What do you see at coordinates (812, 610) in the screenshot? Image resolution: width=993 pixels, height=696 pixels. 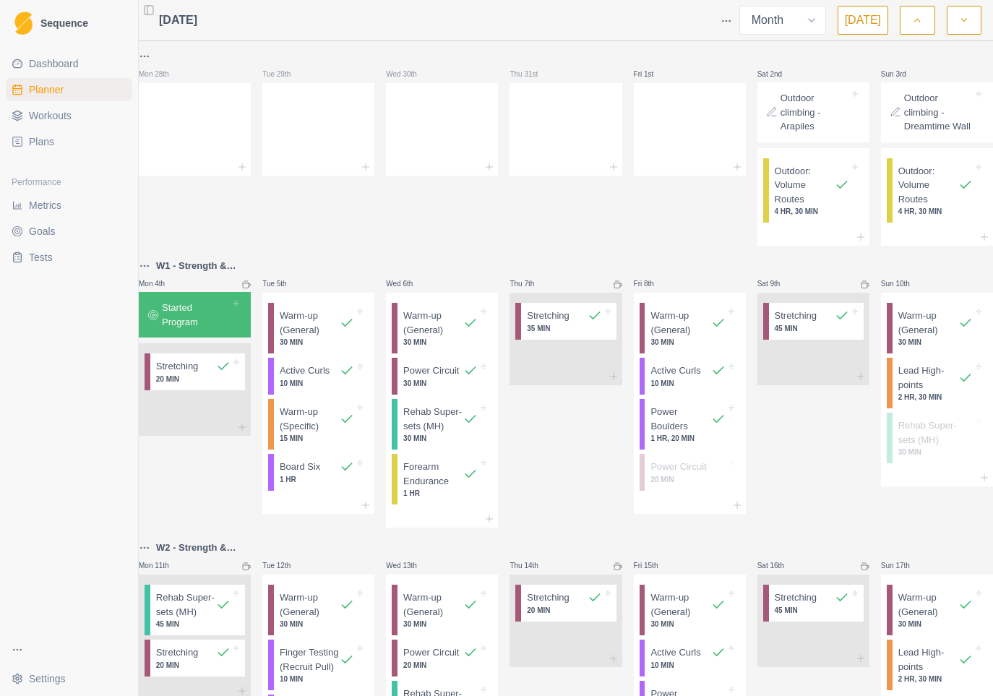 I see `p: 45 MIN` at bounding box center [812, 610].